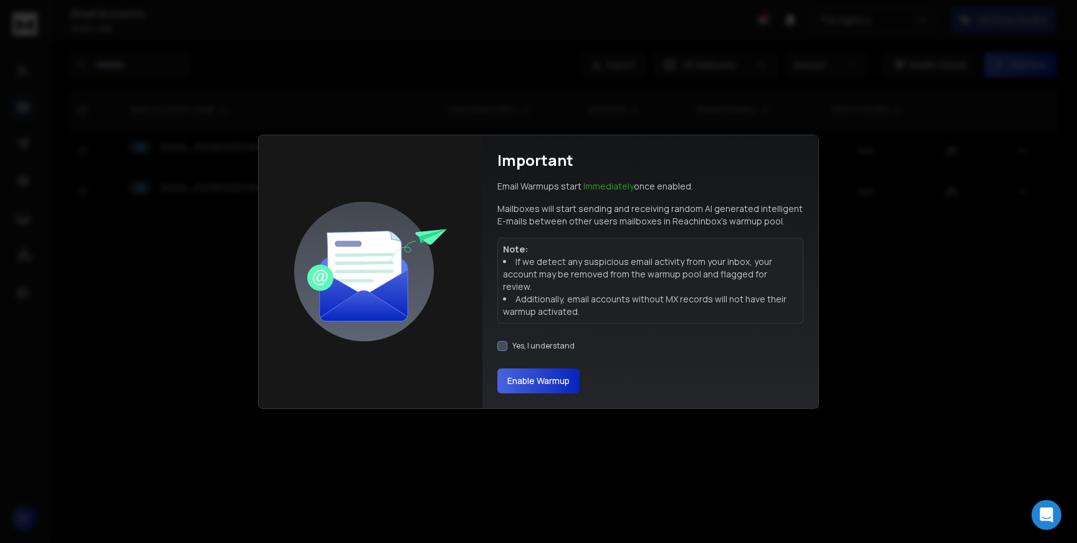 Image resolution: width=1077 pixels, height=543 pixels. What do you see at coordinates (650, 249) in the screenshot?
I see `p: Note:` at bounding box center [650, 249].